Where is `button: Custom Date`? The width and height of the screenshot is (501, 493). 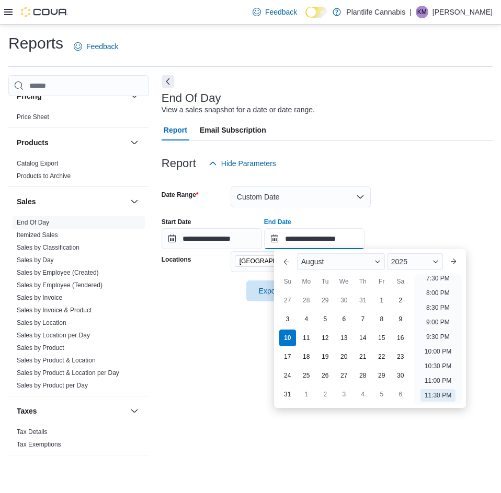
button: Custom Date is located at coordinates (300, 197).